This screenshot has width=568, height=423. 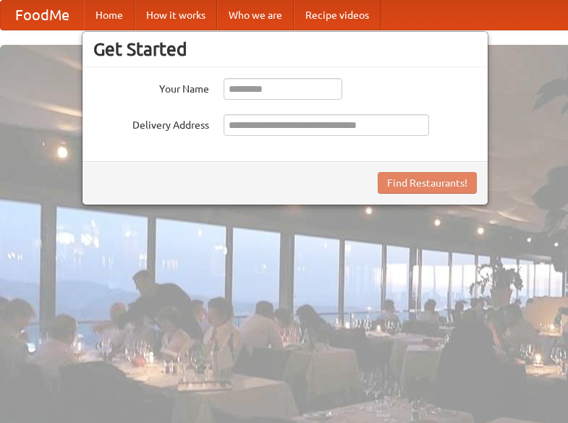 I want to click on a: How it works, so click(x=176, y=15).